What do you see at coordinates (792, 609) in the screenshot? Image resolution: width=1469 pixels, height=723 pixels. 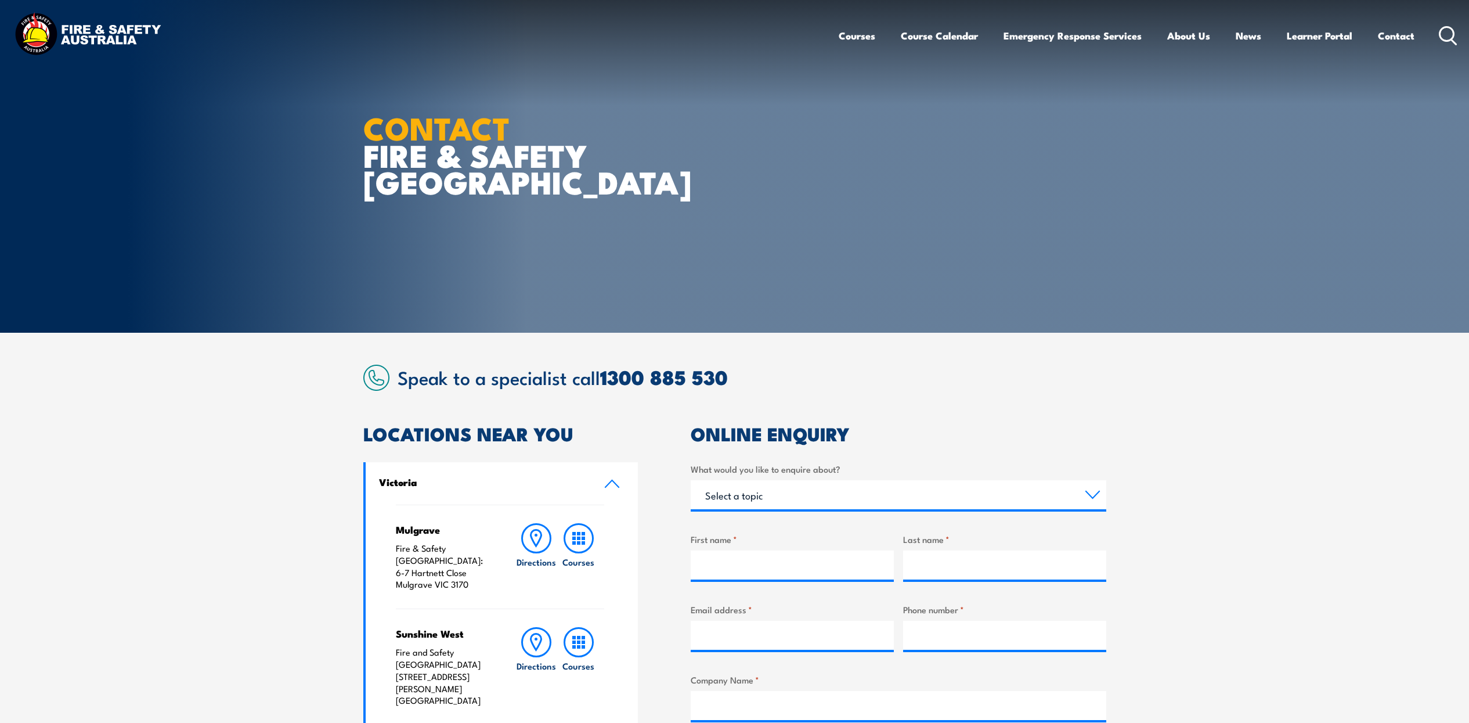 I see `label: Email address` at bounding box center [792, 609].